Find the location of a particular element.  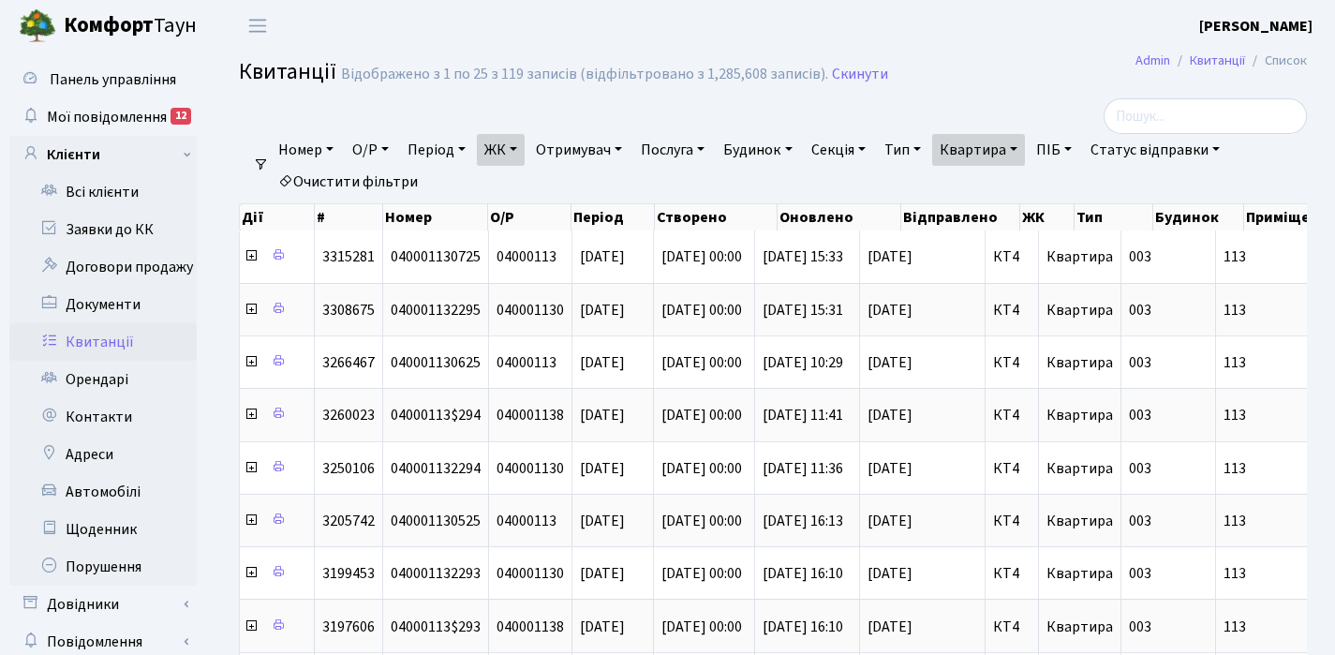

div: Відображено з 1 по 25 з 119 записів (відфільтровано з 1,285,608 записів). is located at coordinates (585, 74).